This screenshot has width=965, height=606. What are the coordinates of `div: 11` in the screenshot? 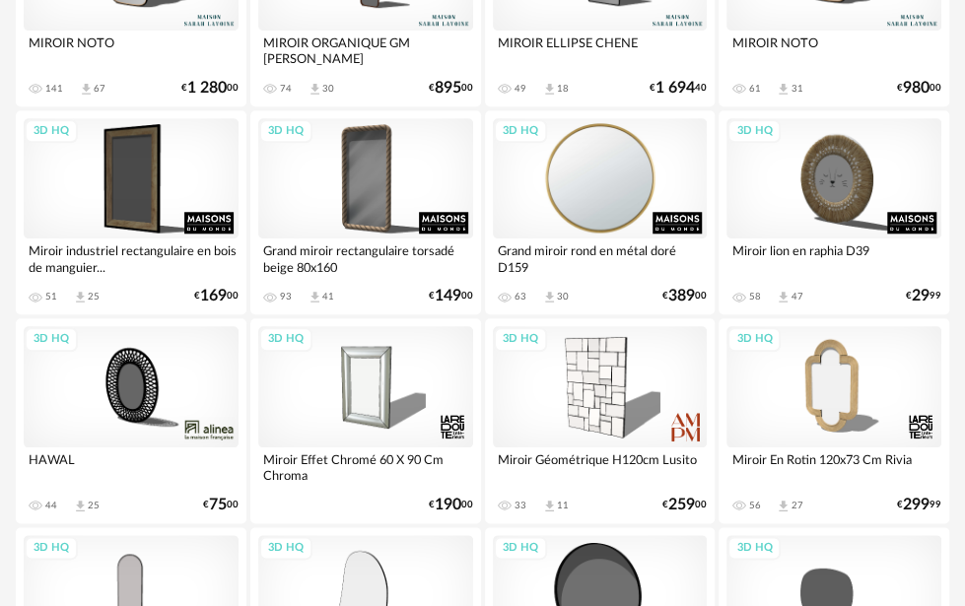 It's located at (563, 506).